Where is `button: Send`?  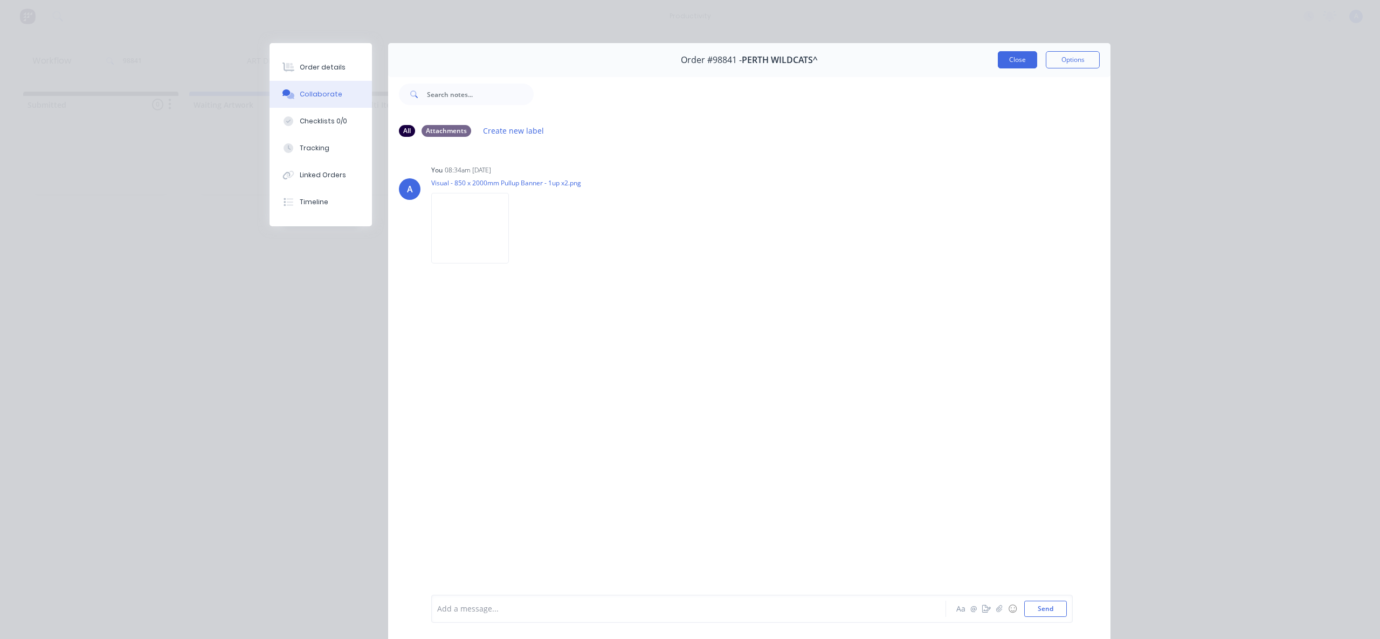 button: Send is located at coordinates (1045, 609).